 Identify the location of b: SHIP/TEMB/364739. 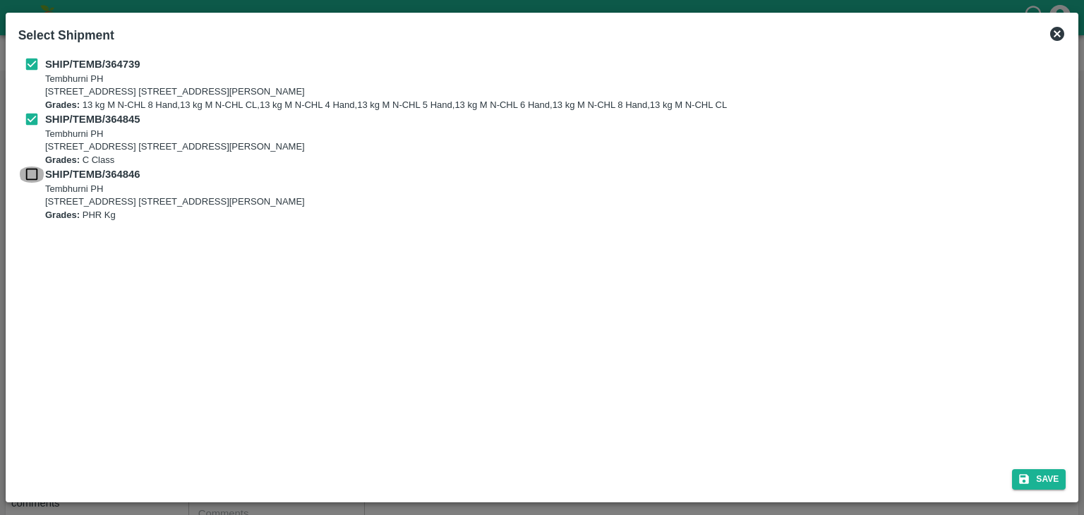
(92, 64).